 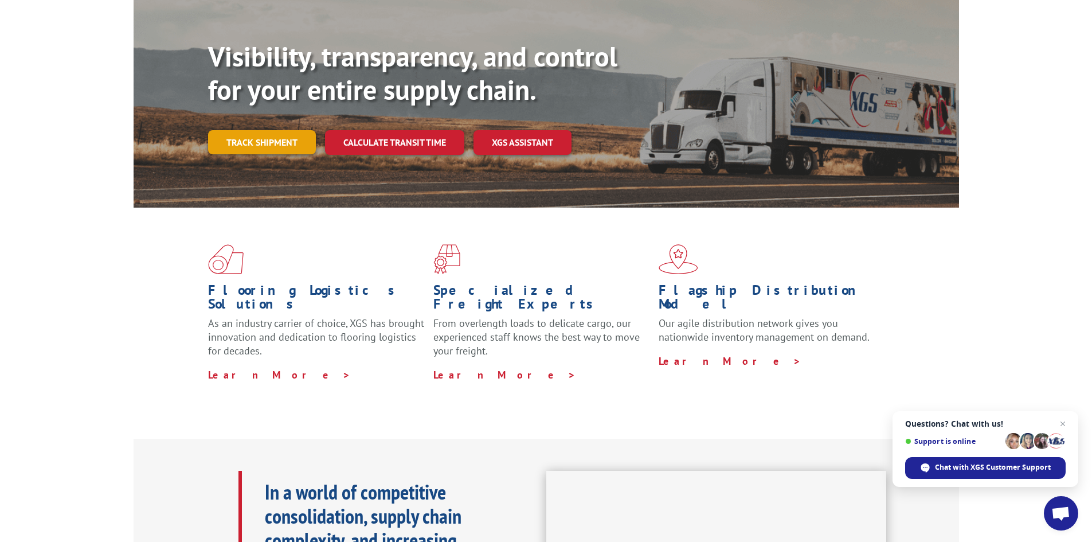 I want to click on div: Chat with XGS Customer Support, so click(x=985, y=468).